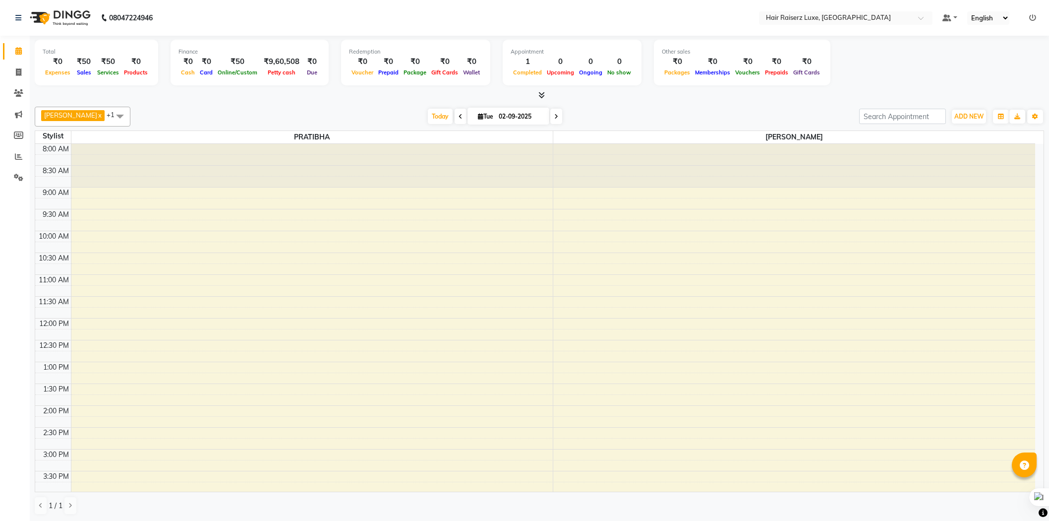 This screenshot has width=1049, height=521. I want to click on span: Tue, so click(485, 116).